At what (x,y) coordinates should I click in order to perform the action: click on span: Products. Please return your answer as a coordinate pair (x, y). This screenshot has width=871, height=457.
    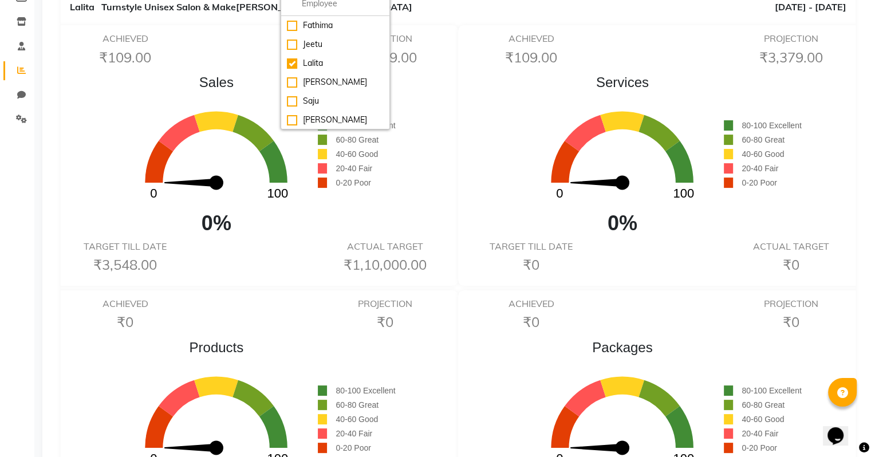
    Looking at the image, I should click on (216, 348).